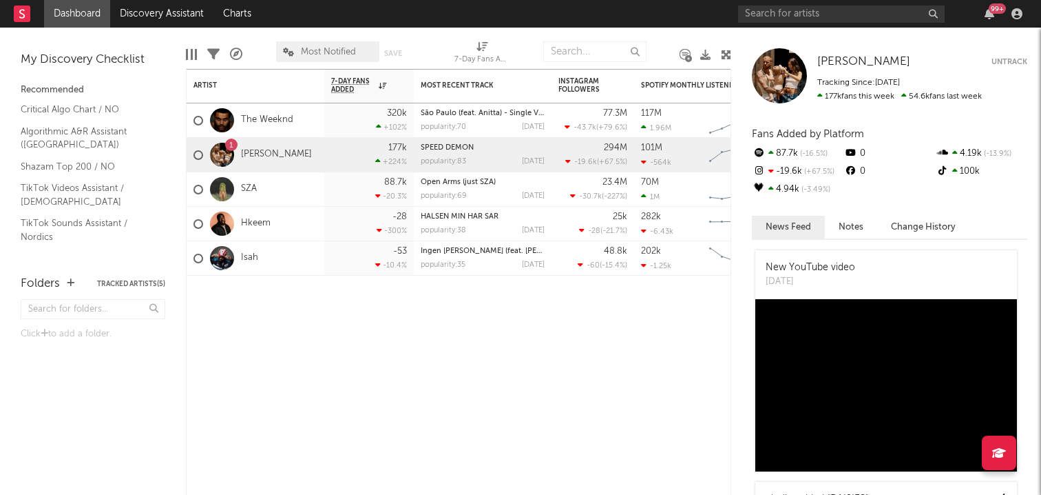 The height and width of the screenshot is (495, 1041). Describe the element at coordinates (656, 265) in the screenshot. I see `div: -1.25k` at that location.